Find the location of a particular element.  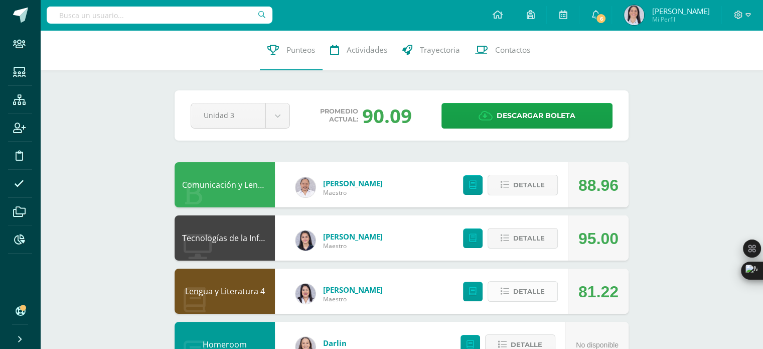

a: Comunicación y Lenguaje L3 Inglés 4 is located at coordinates (251, 185).